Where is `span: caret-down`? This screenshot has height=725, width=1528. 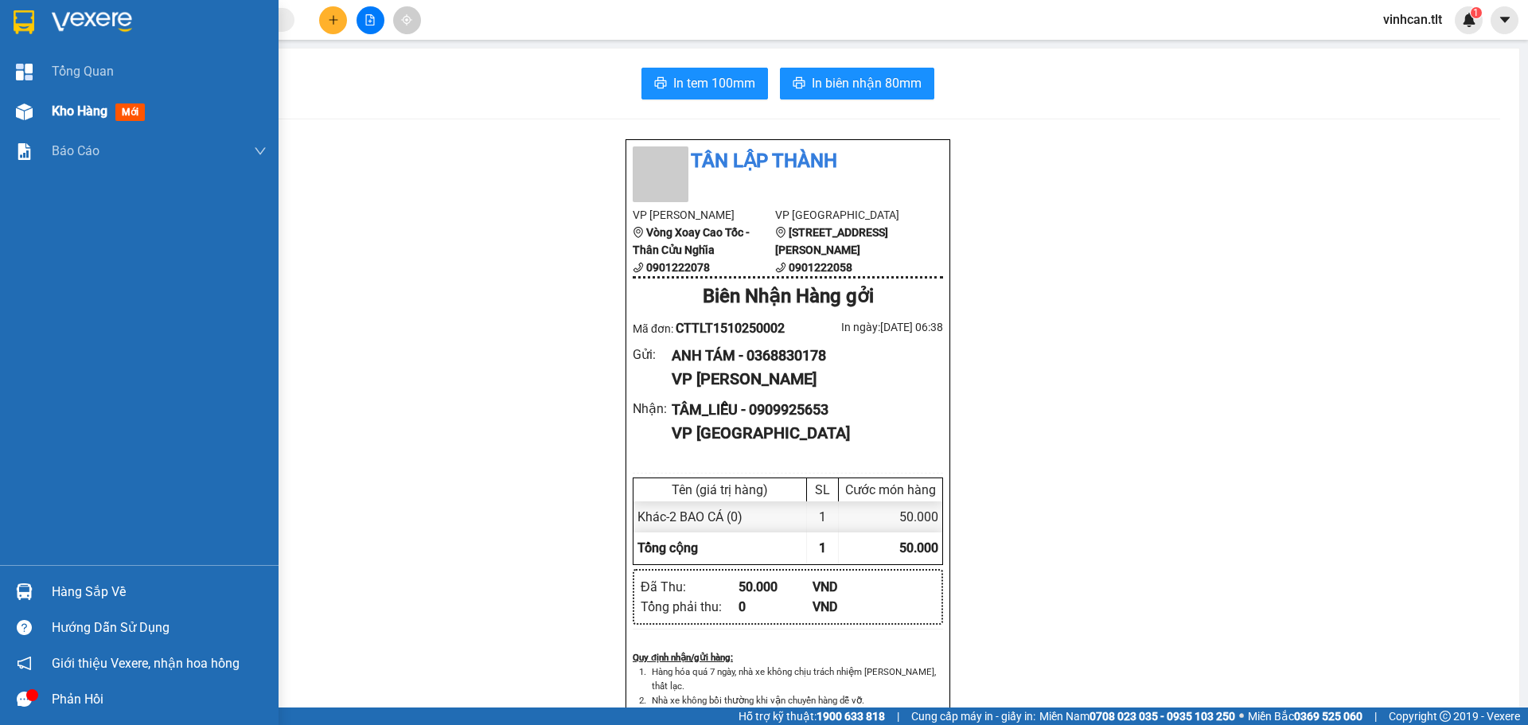
span: caret-down is located at coordinates (1505, 20).